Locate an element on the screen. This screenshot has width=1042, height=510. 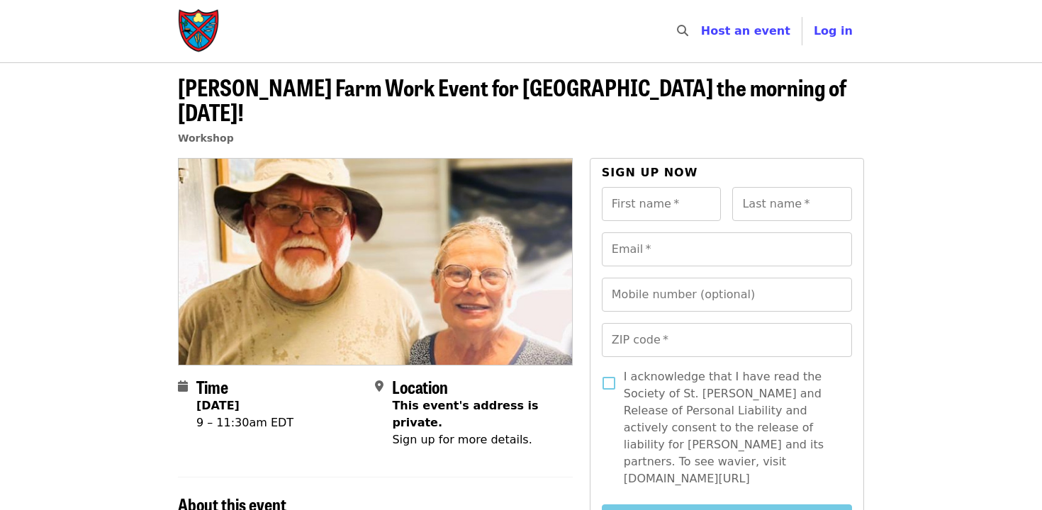
span: Time is located at coordinates (212, 386).